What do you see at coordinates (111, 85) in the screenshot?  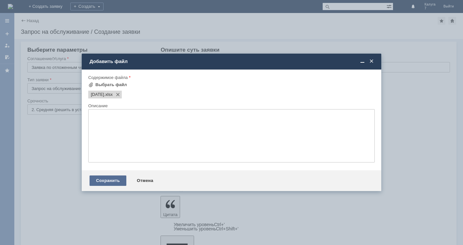 I see `div: Выбрать файл` at bounding box center [111, 85].